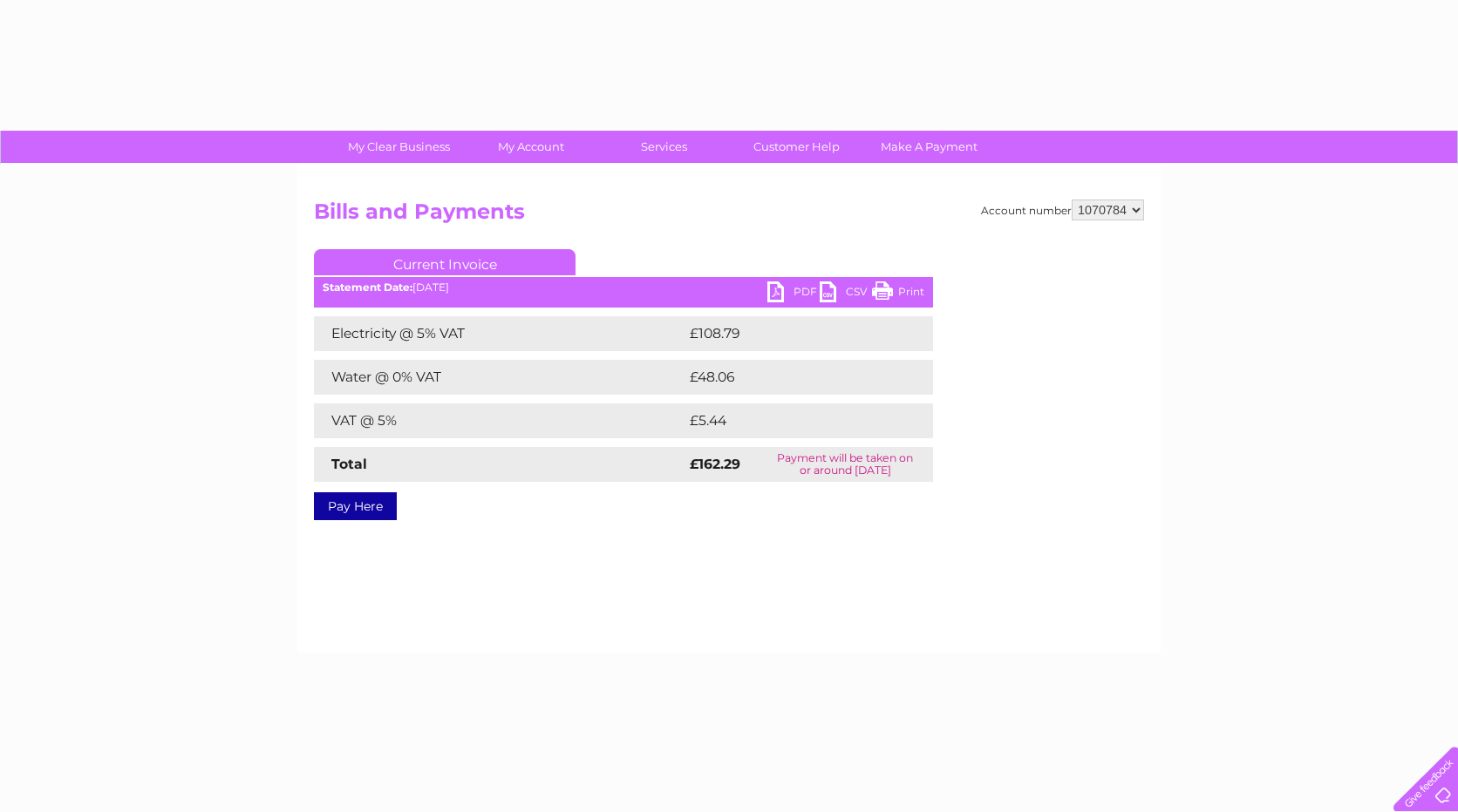 This screenshot has height=812, width=1458. Describe the element at coordinates (355, 507) in the screenshot. I see `a: Pay Here` at that location.